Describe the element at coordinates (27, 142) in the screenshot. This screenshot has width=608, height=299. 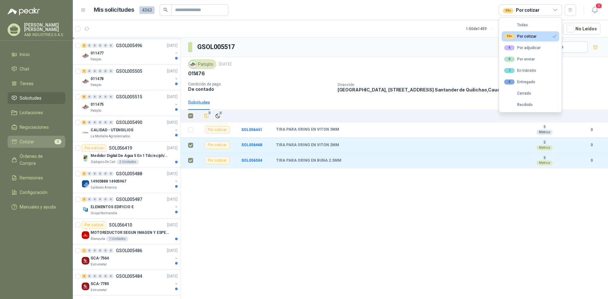
I see `span: Cotizar` at that location.